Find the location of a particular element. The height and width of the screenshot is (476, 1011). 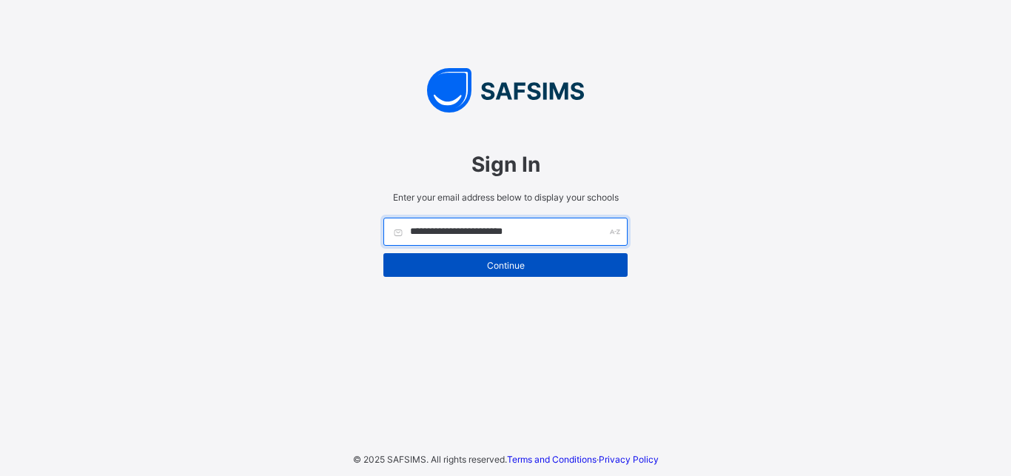

a: Terms and Conditions is located at coordinates (551, 459).